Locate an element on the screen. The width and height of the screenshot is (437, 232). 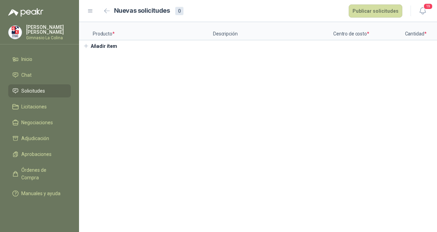
span: Negociaciones is located at coordinates (37, 122).